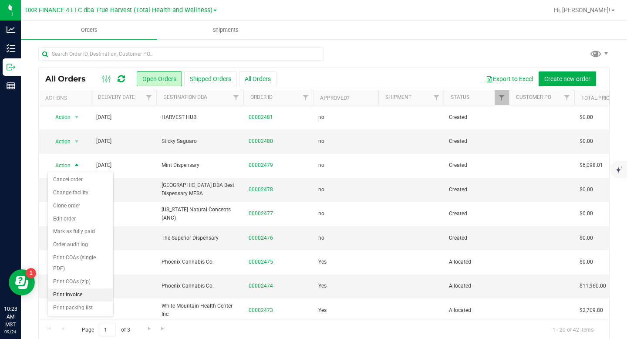  I want to click on li: Print packing list, so click(80, 308).